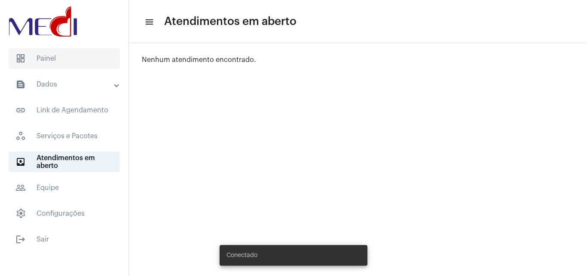 The image size is (587, 276). Describe the element at coordinates (64, 239) in the screenshot. I see `span: Sair` at that location.